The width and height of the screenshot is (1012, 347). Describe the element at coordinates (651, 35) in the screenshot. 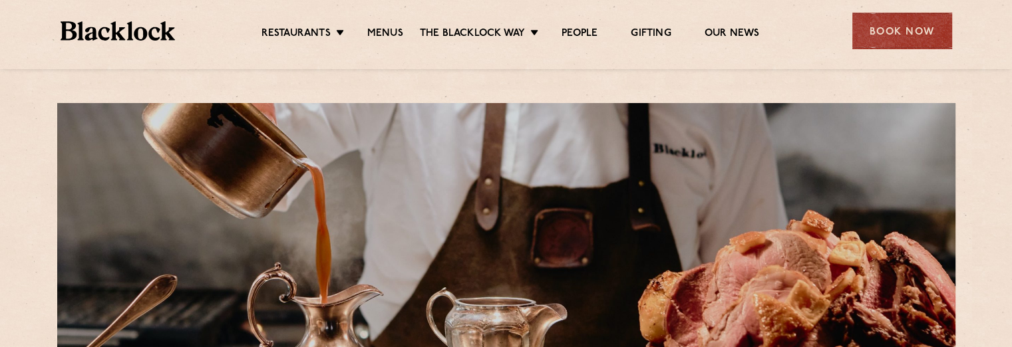

I see `a: Gifting` at that location.